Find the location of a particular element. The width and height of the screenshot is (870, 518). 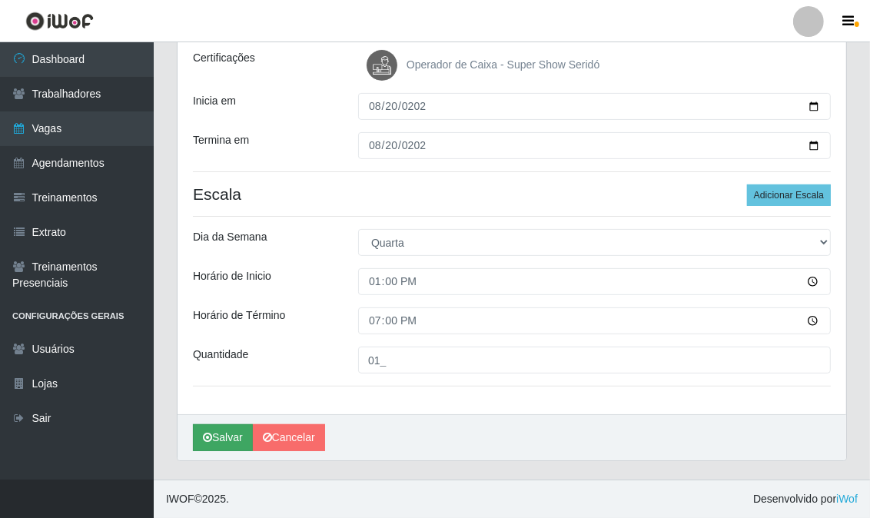

label: Termina em is located at coordinates (221, 140).